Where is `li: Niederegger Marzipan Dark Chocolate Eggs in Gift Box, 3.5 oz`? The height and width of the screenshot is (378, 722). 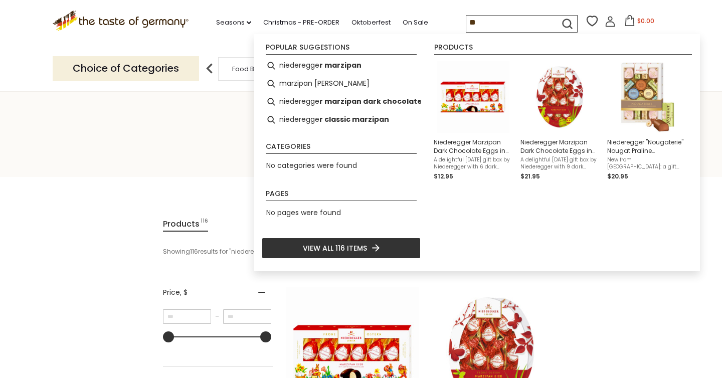 li: Niederegger Marzipan Dark Chocolate Eggs in Gift Box, 3.5 oz is located at coordinates (473, 121).